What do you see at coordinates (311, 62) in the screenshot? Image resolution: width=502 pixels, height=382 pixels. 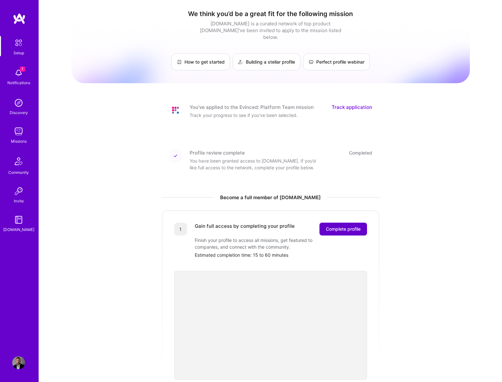 I see `img: Perfect profile webinar` at bounding box center [311, 62].